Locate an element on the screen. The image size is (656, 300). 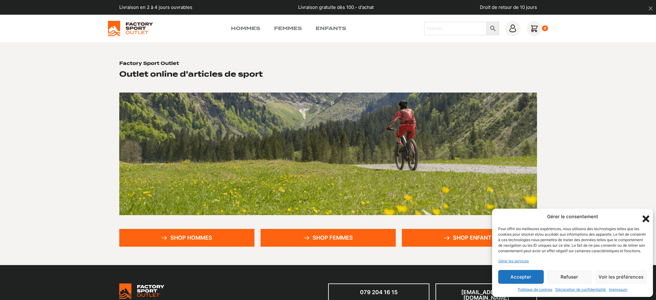
a: Gérer les services is located at coordinates (514, 261).